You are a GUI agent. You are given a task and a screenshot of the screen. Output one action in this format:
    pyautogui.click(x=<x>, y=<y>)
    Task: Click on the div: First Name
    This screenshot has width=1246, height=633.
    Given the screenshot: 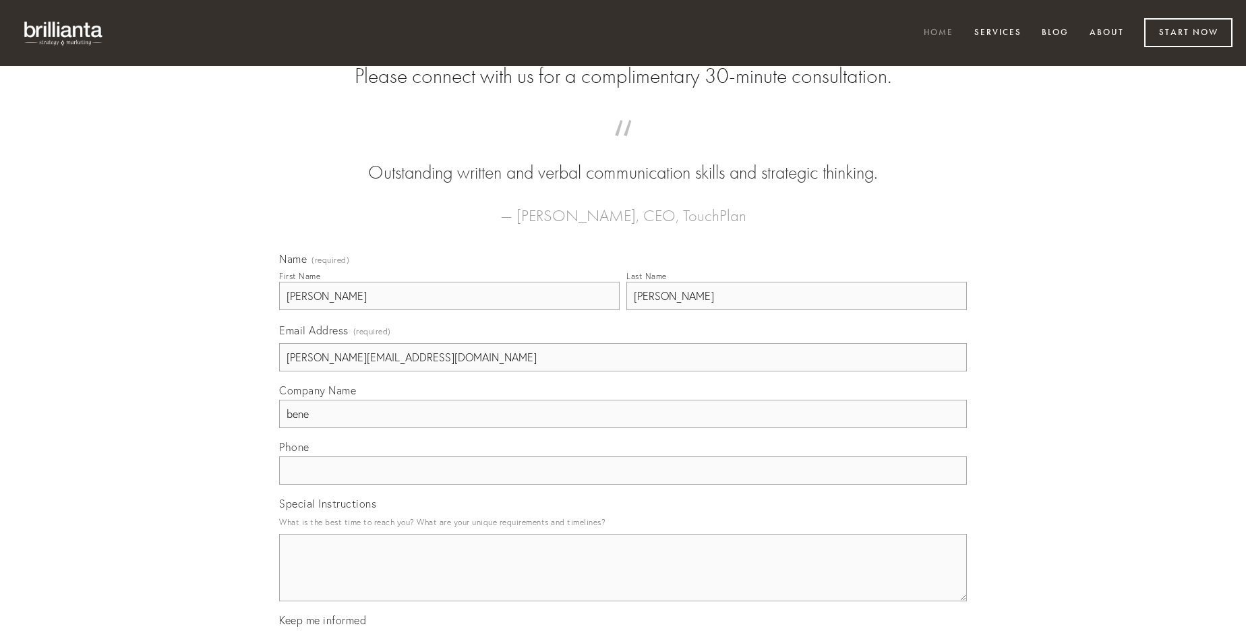 What is the action you would take?
    pyautogui.click(x=299, y=276)
    